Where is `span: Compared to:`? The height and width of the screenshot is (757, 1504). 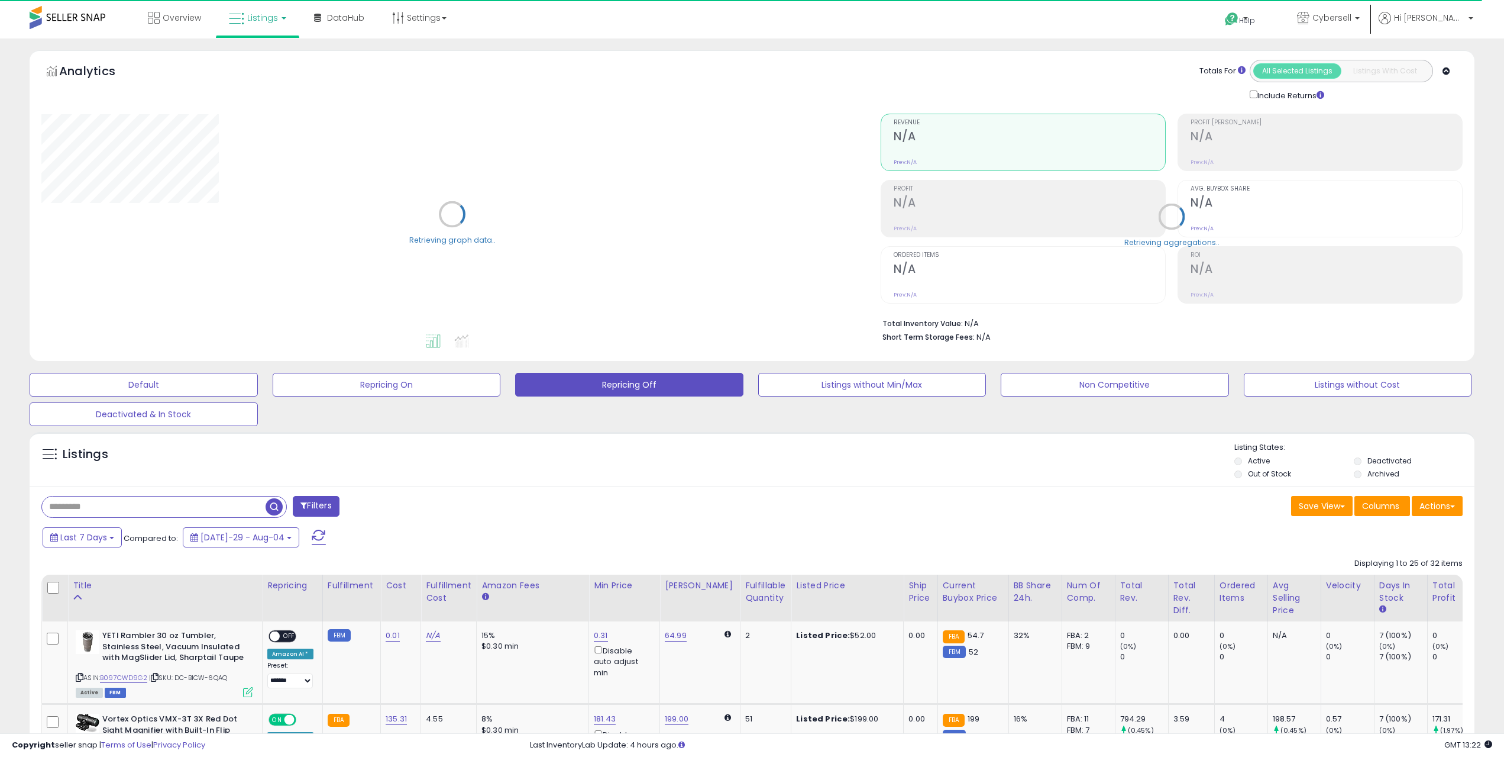 span: Compared to: is located at coordinates (151, 538).